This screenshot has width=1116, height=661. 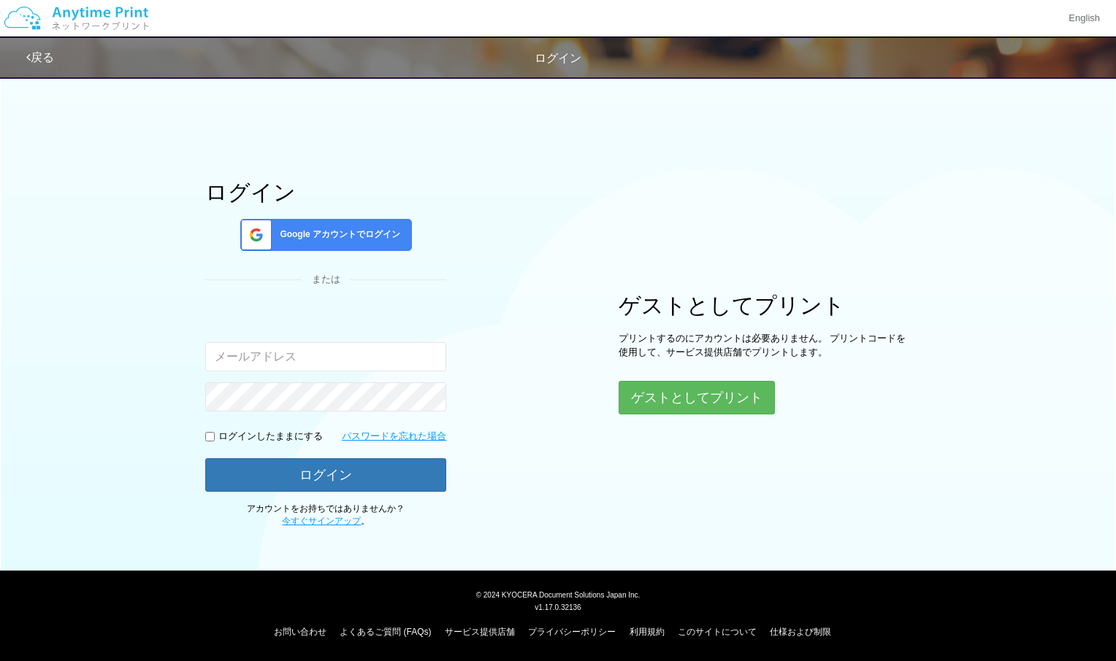 I want to click on p: プリントするのにアカウントは必要ありません。 プリントコードを使用して、サービス提供店舗でプリントします。, so click(x=764, y=345).